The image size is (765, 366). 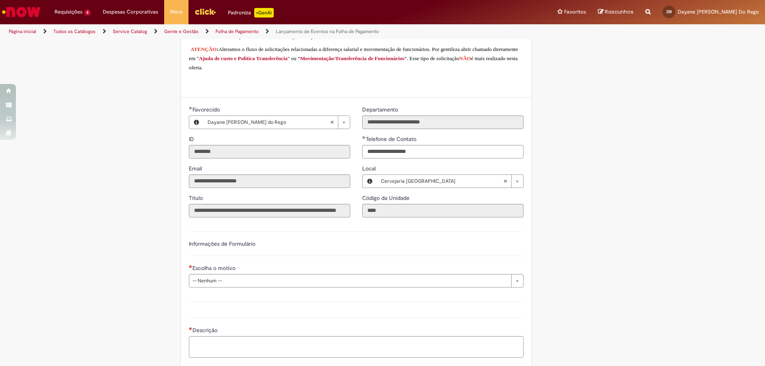 What do you see at coordinates (294, 58) in the screenshot?
I see `span: " ou “` at bounding box center [294, 58].